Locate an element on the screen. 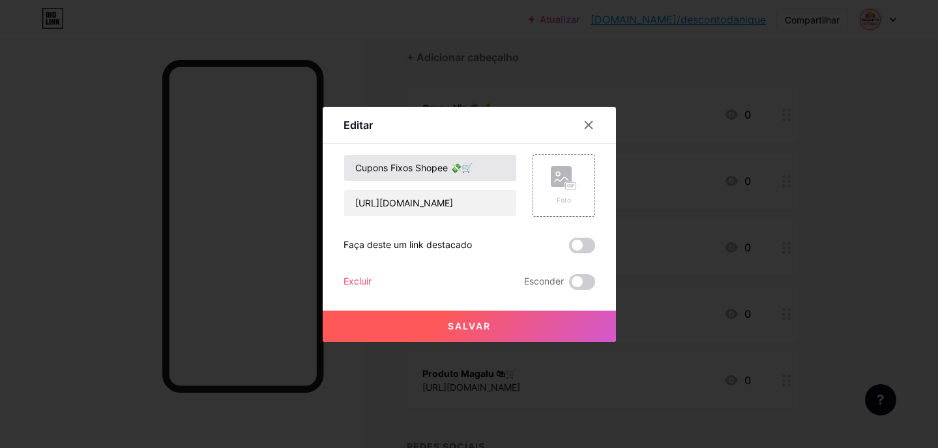  font: Foto is located at coordinates (564, 200).